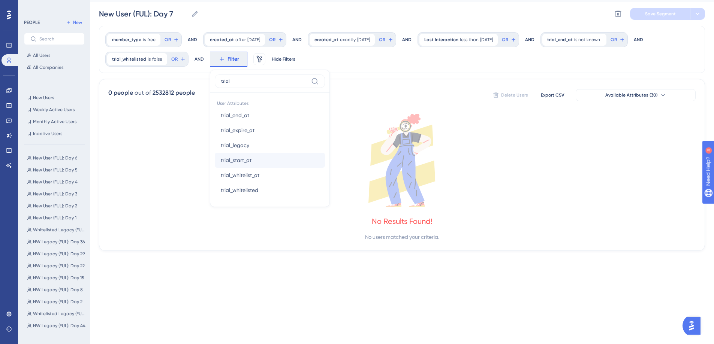 The height and width of the screenshot is (344, 714). Describe the element at coordinates (402, 222) in the screenshot. I see `div: No Results Found!` at that location.